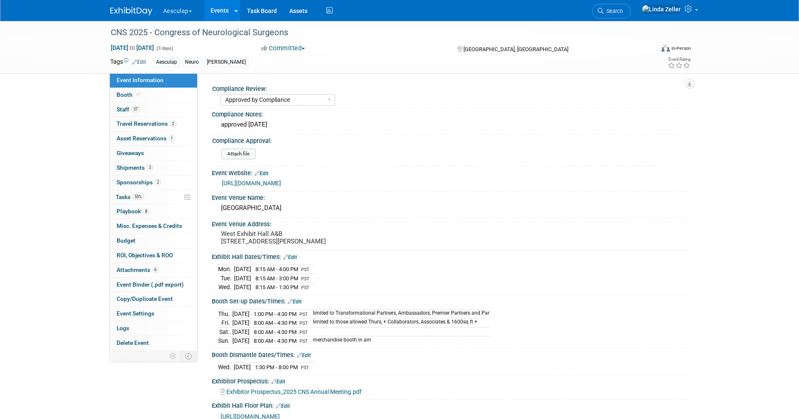 The width and height of the screenshot is (799, 419). What do you see at coordinates (277, 269) in the screenshot?
I see `span: 8:15 AM - 4:00 PM` at bounding box center [277, 269].